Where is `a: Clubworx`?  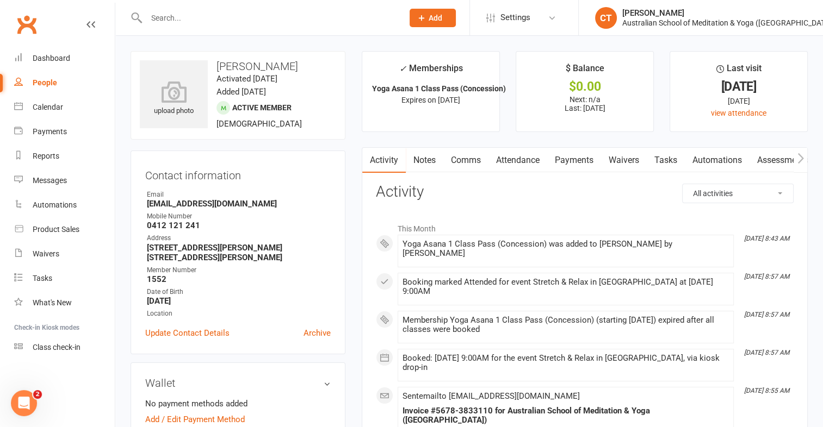
a: Clubworx is located at coordinates (27, 24).